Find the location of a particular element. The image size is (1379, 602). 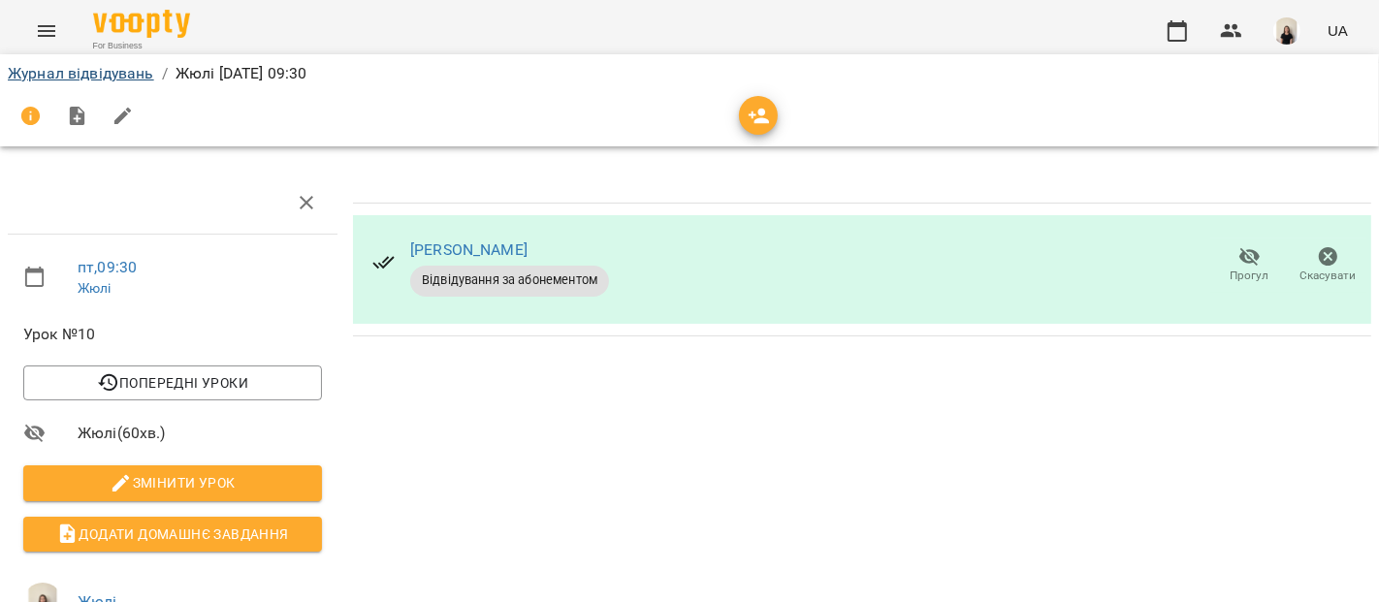

a: Журнал відвідувань is located at coordinates (80, 73).